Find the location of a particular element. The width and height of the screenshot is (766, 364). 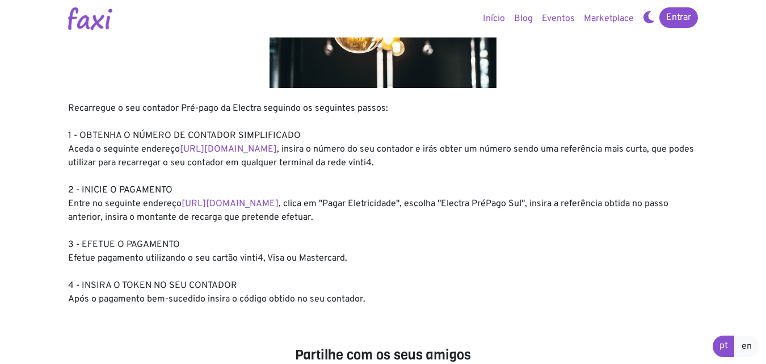

a: Blog is located at coordinates (523, 19).